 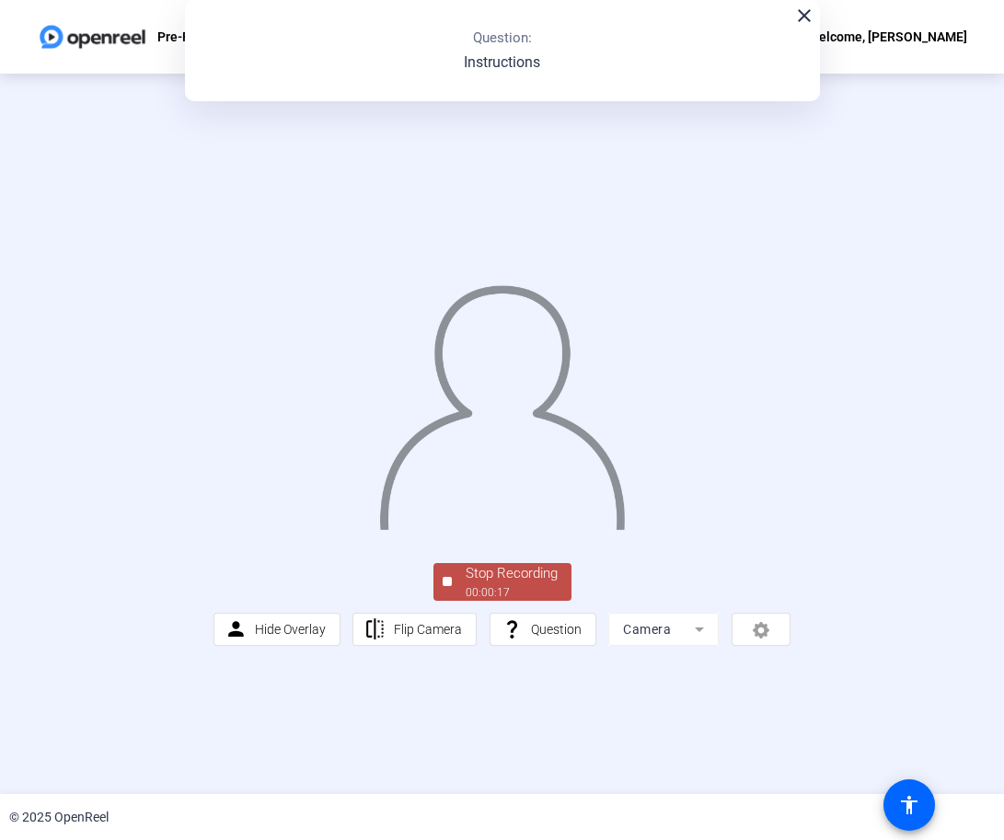 I want to click on span: Question, so click(x=556, y=629).